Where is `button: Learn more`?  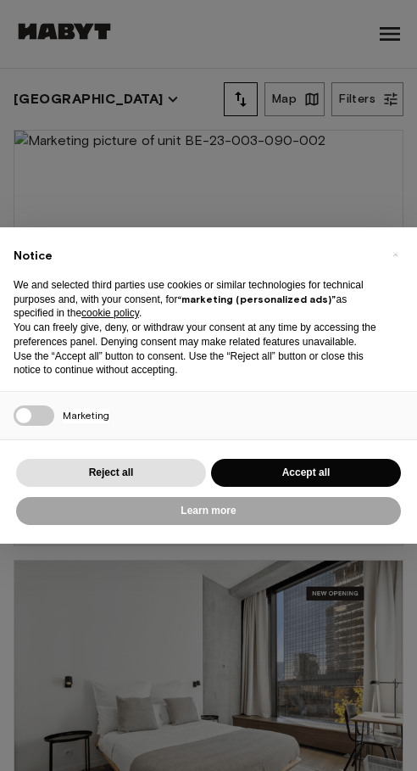 button: Learn more is located at coordinates (209, 510).